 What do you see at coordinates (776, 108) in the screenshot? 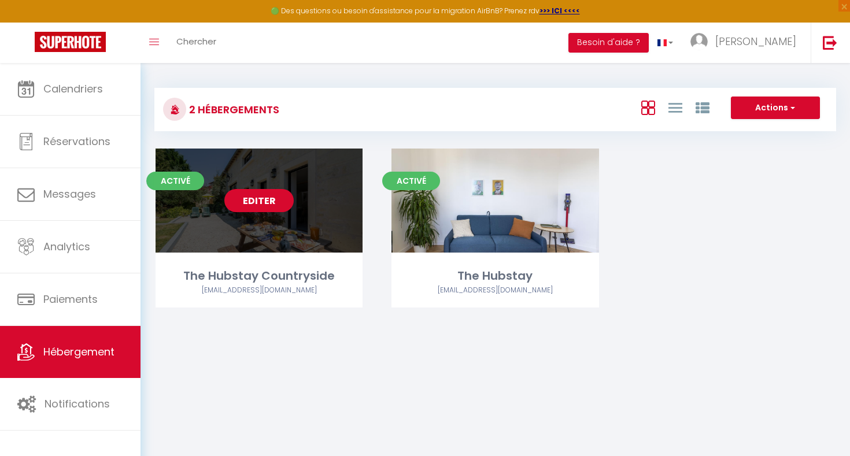
I see `button: Actions` at bounding box center [776, 108].